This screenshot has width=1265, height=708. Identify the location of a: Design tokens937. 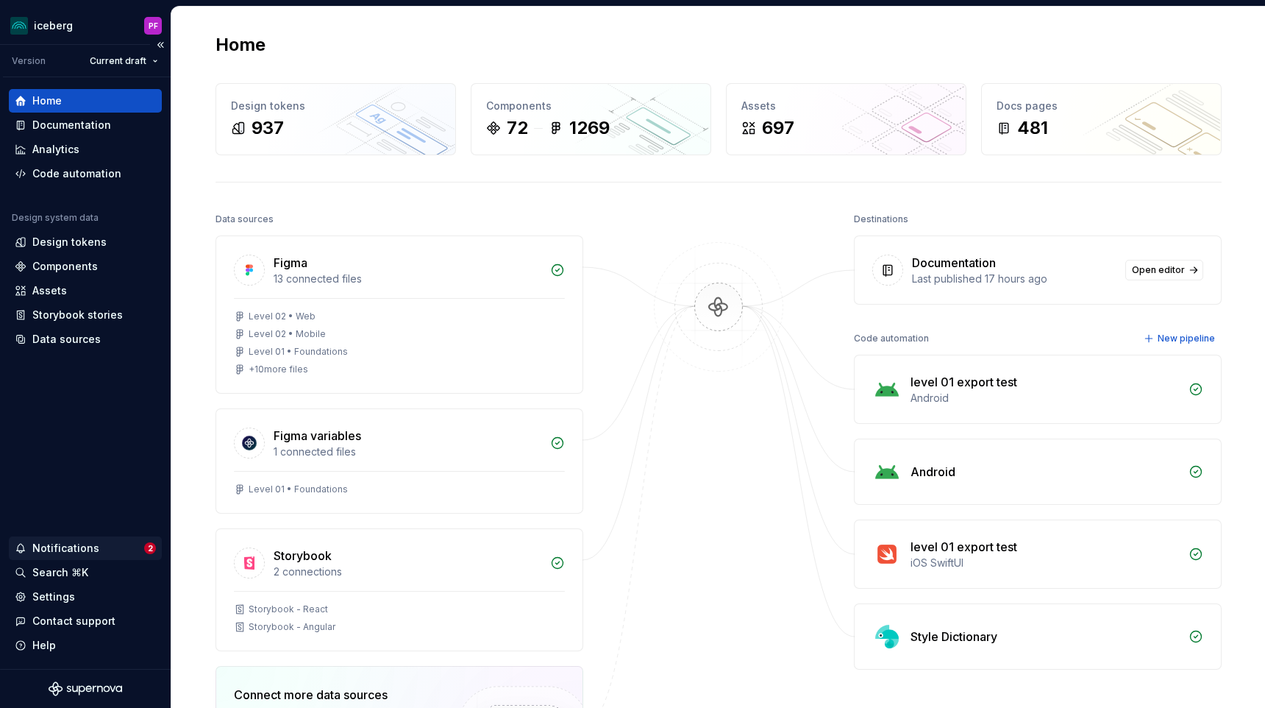
(335, 119).